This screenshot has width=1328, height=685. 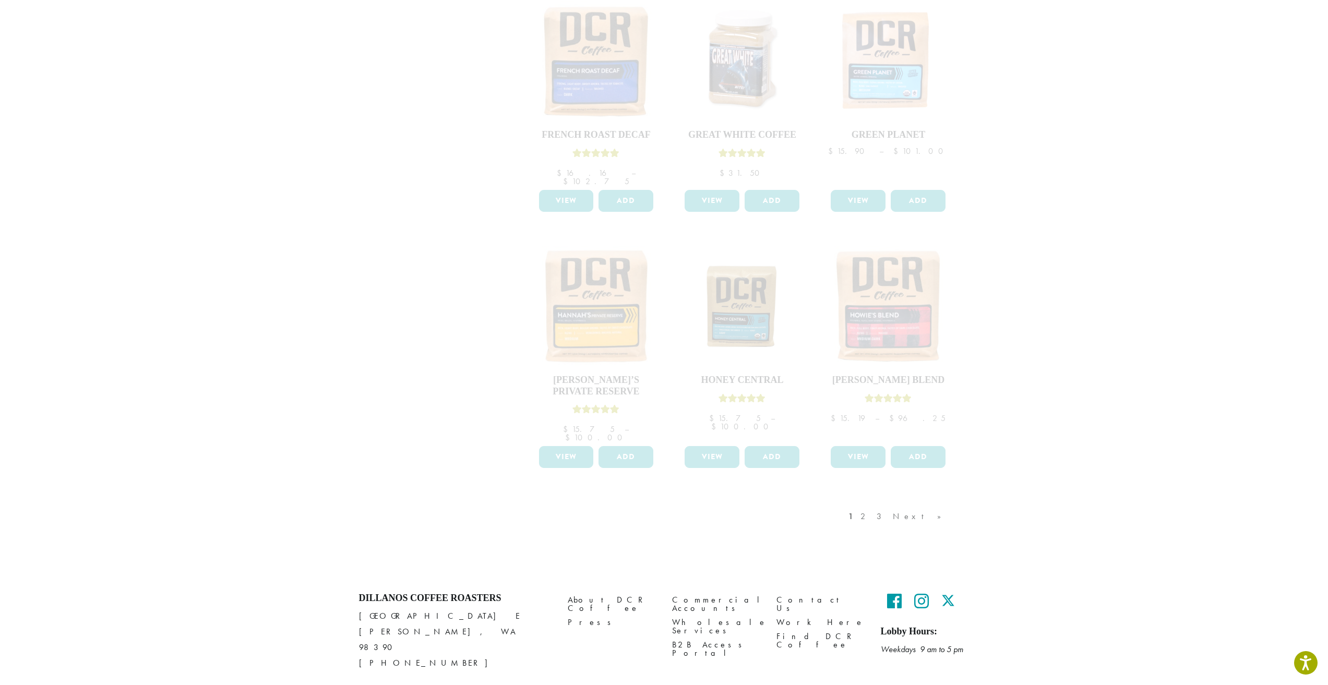 What do you see at coordinates (716, 626) in the screenshot?
I see `a: Wholesale Services` at bounding box center [716, 626].